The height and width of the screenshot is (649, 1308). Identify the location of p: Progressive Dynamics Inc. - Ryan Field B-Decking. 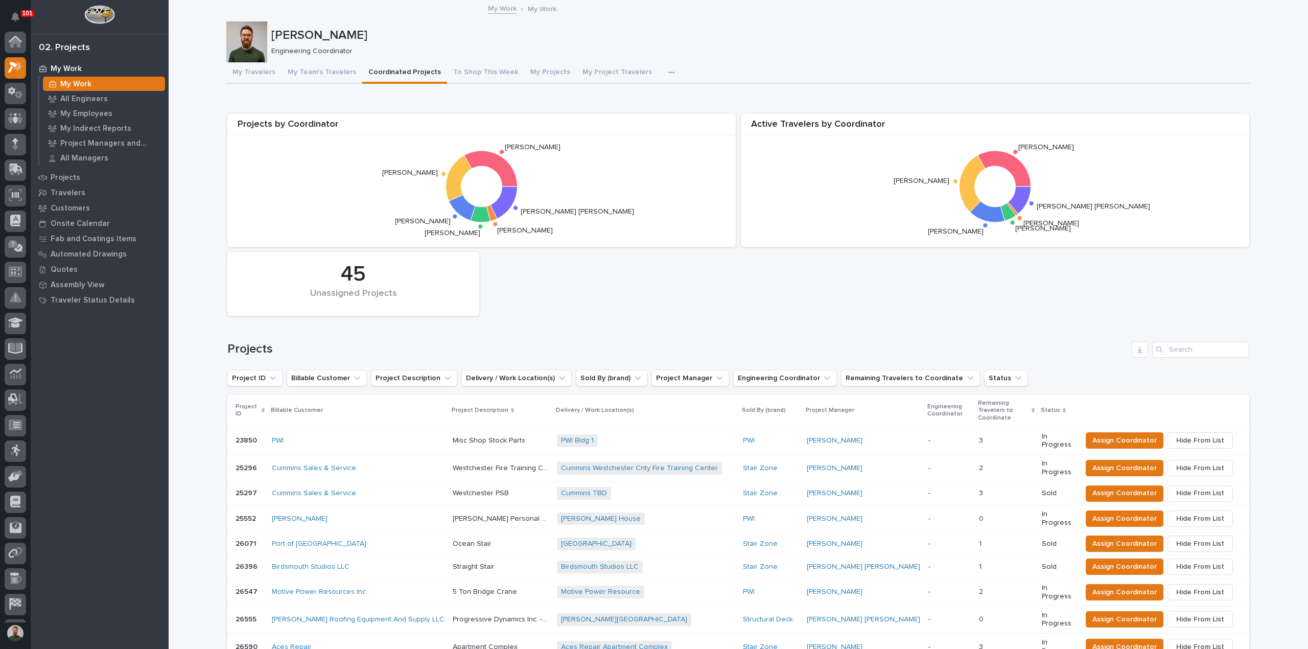
(502, 618).